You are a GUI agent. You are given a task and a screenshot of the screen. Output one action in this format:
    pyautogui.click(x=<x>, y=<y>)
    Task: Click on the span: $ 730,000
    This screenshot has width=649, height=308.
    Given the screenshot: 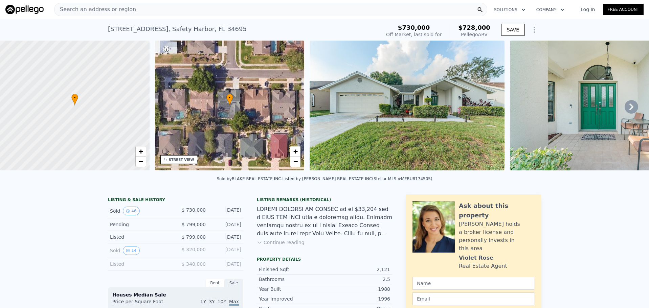 What is the action you would take?
    pyautogui.click(x=194, y=210)
    